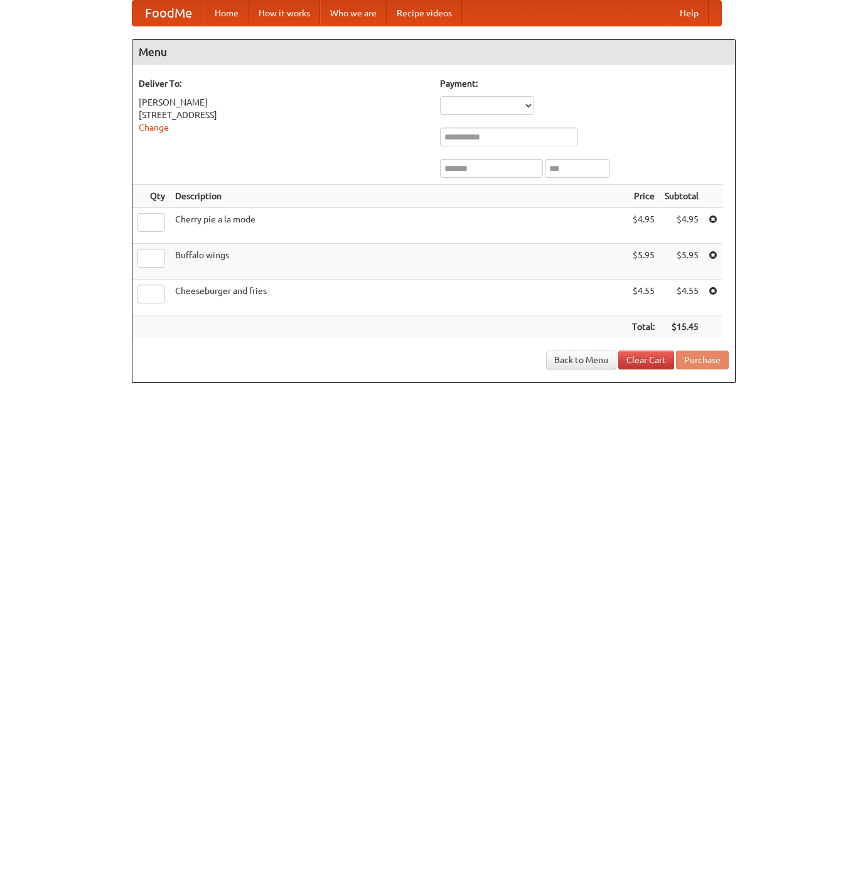 The height and width of the screenshot is (889, 853). What do you see at coordinates (399, 196) in the screenshot?
I see `th: Description` at bounding box center [399, 196].